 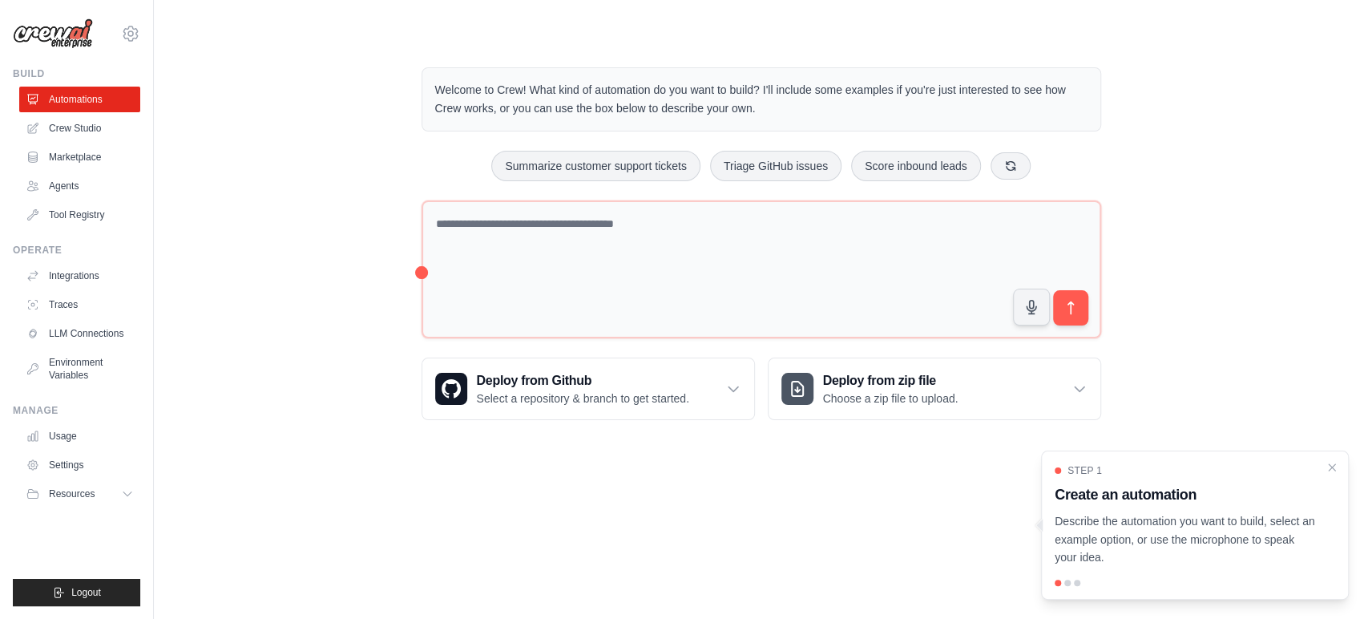 What do you see at coordinates (1332, 467) in the screenshot?
I see `button: Close walkthrough` at bounding box center [1332, 467].